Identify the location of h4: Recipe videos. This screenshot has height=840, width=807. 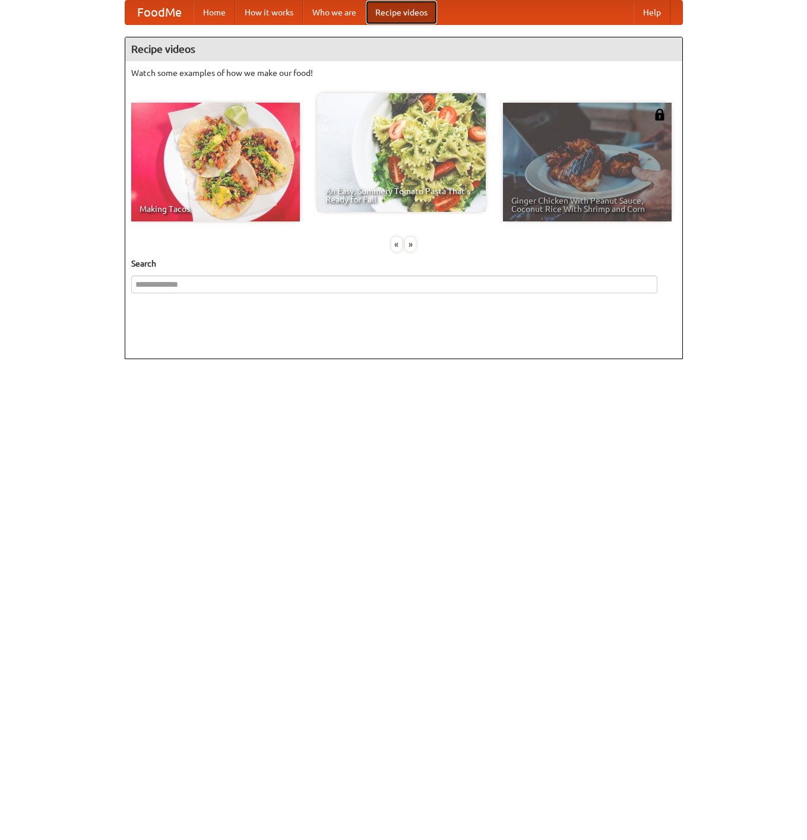
(404, 49).